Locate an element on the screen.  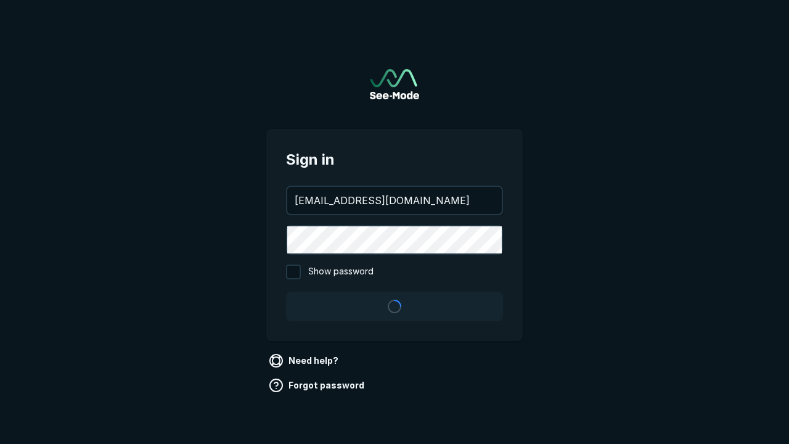
input: your@email.com is located at coordinates (394, 200).